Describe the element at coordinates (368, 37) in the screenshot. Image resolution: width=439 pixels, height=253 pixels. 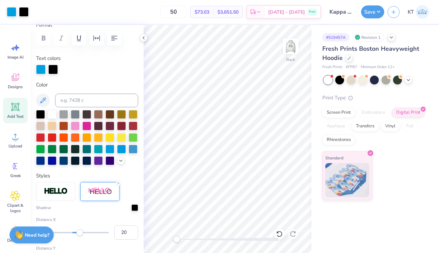
I see `div: Revision 1` at that location.